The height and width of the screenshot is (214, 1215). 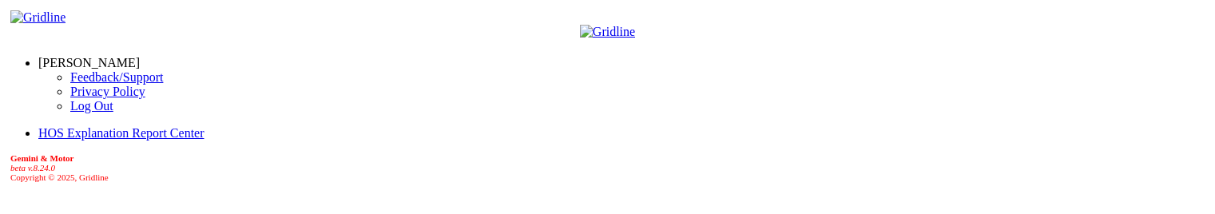 What do you see at coordinates (121, 133) in the screenshot?
I see `a: HOS Explanation Report Center` at bounding box center [121, 133].